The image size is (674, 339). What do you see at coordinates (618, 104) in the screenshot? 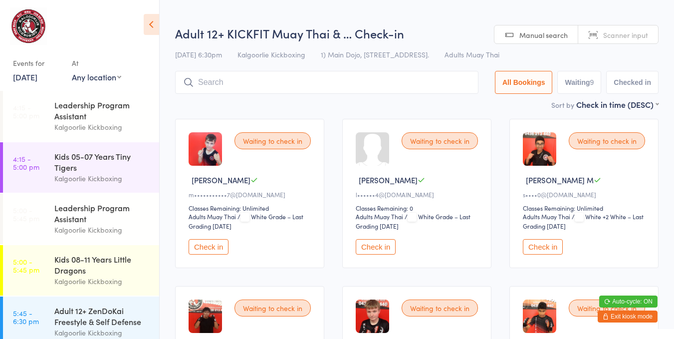
I see `div: Check in time (DESC)` at bounding box center [618, 104].